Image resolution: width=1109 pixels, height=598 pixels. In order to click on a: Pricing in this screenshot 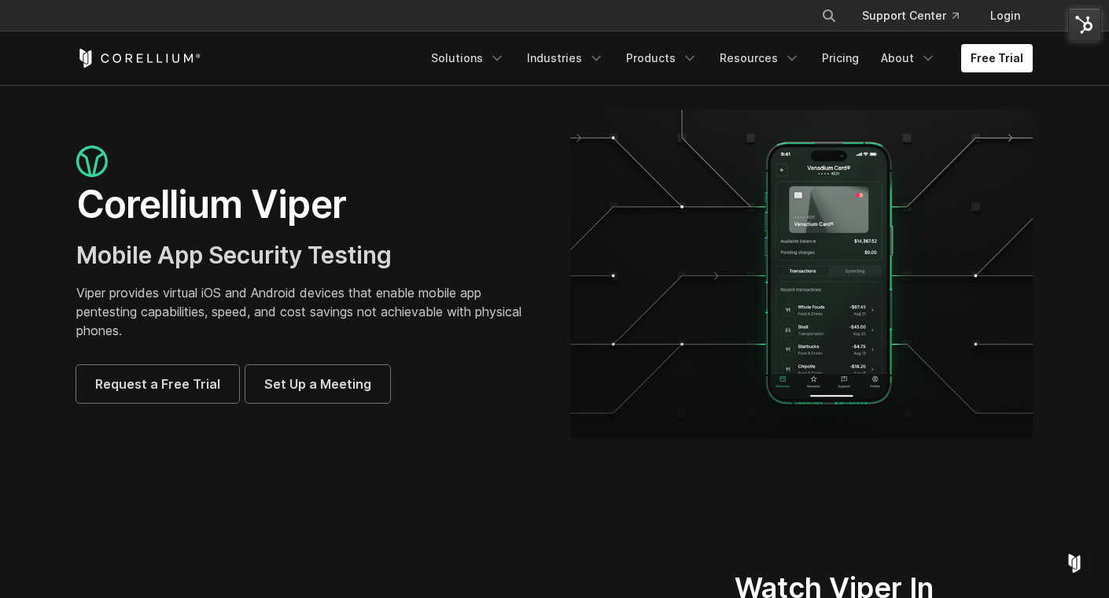, I will do `click(840, 58)`.